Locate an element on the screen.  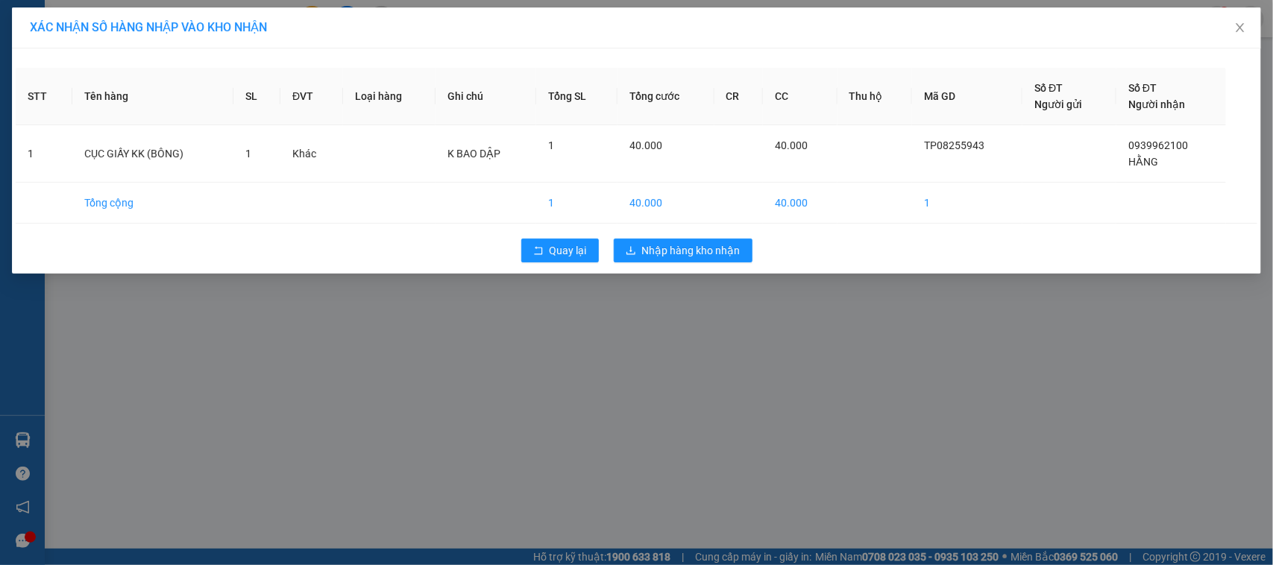
span: Quay lại is located at coordinates (568, 250).